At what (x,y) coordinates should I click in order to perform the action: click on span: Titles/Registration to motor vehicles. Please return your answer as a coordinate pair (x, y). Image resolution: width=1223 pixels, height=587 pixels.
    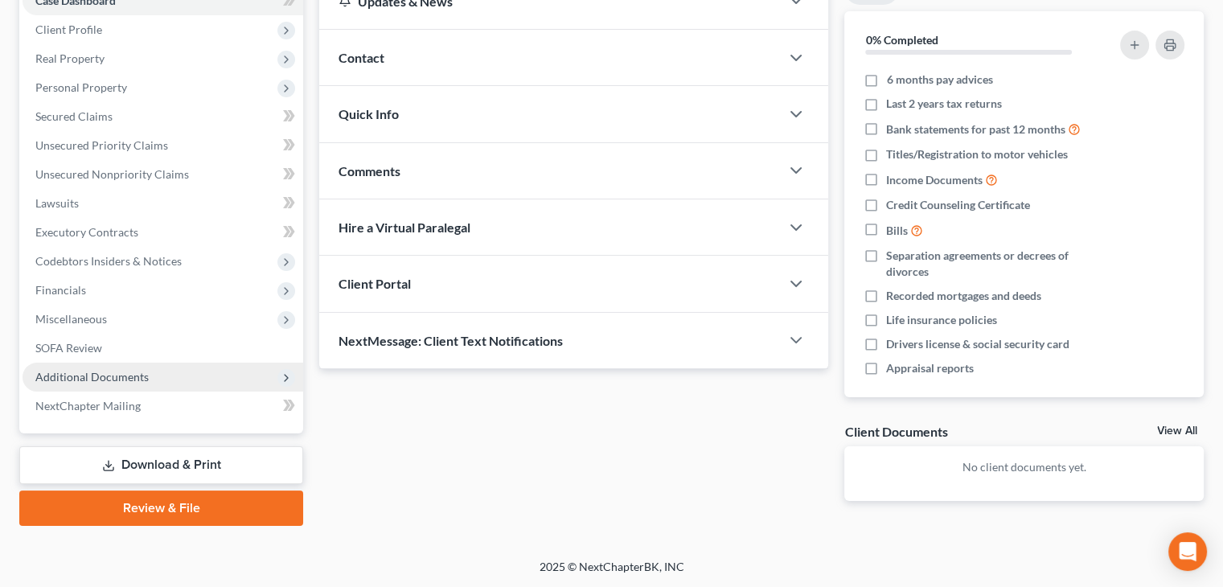
    Looking at the image, I should click on (977, 154).